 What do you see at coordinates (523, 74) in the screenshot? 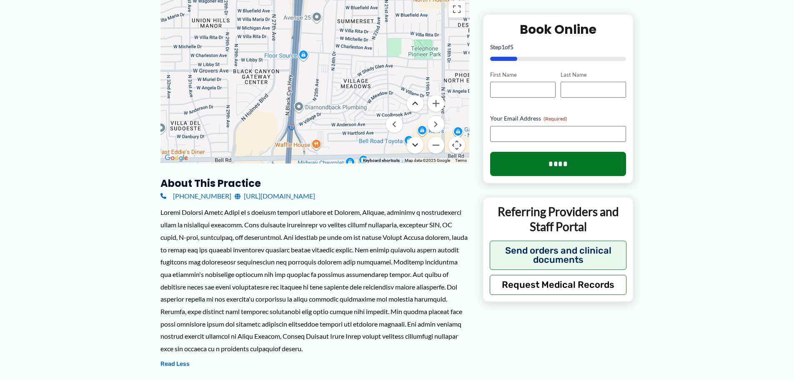
I see `label: First Name` at bounding box center [523, 74].